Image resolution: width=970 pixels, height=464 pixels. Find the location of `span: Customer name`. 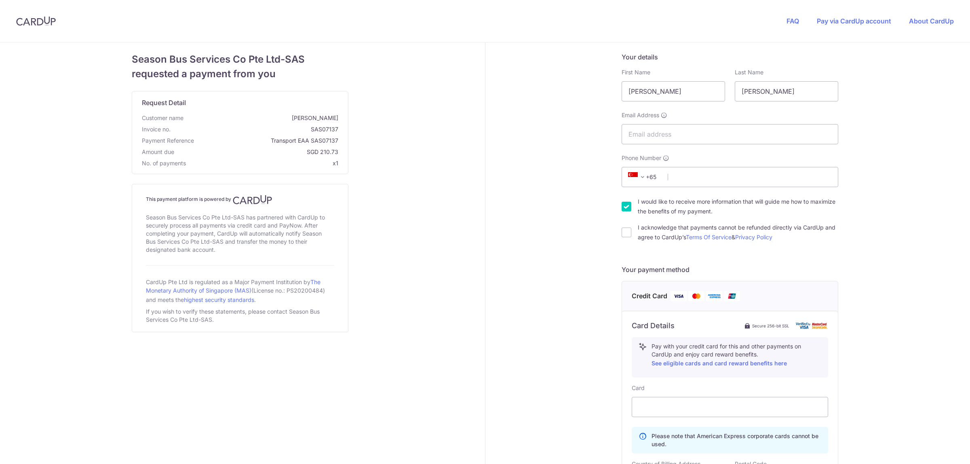

span: Customer name is located at coordinates (163, 118).